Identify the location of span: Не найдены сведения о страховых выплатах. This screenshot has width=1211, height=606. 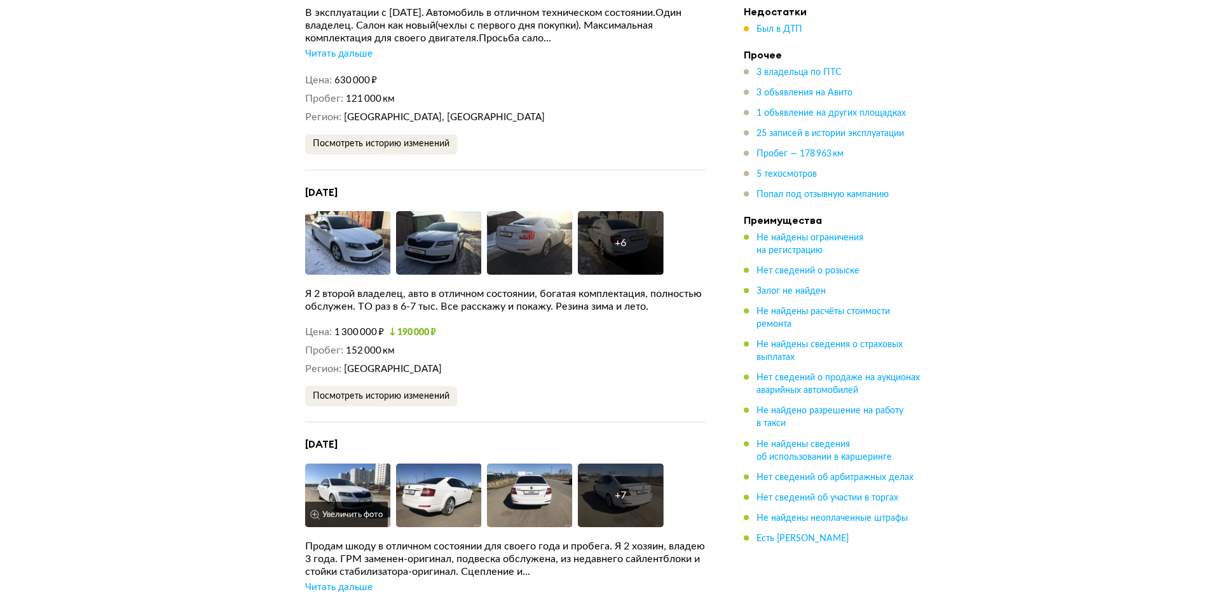
(829, 351).